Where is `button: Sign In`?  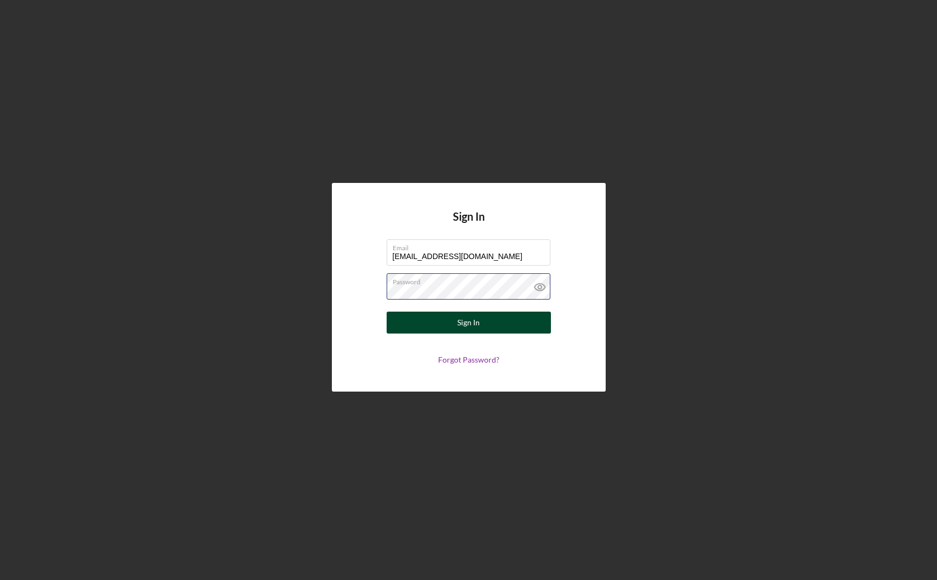
button: Sign In is located at coordinates (469, 323).